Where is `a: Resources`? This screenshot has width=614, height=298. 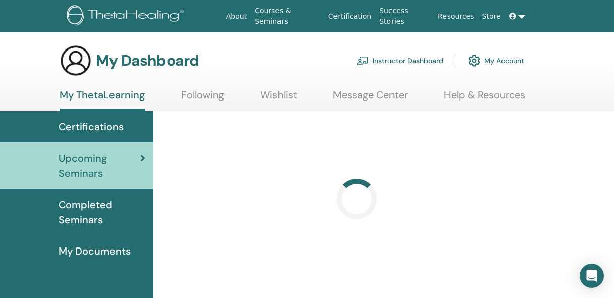 a: Resources is located at coordinates (456, 16).